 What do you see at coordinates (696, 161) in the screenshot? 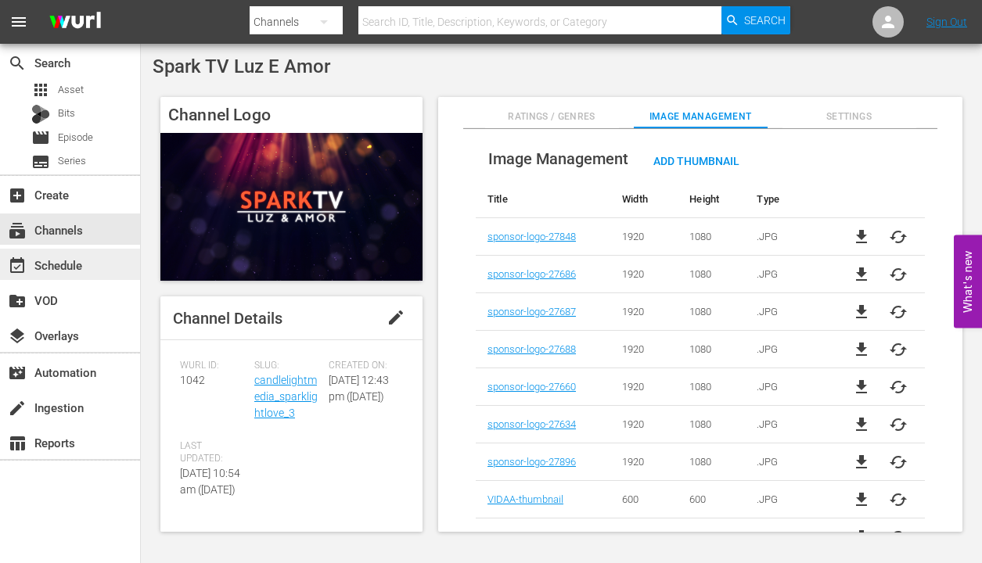
I see `span: Add Thumbnail` at bounding box center [696, 161].